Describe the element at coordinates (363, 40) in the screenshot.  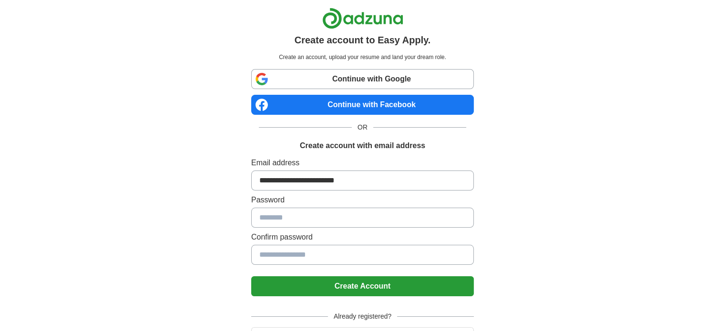
I see `h1: Create account to Easy Apply.` at that location.